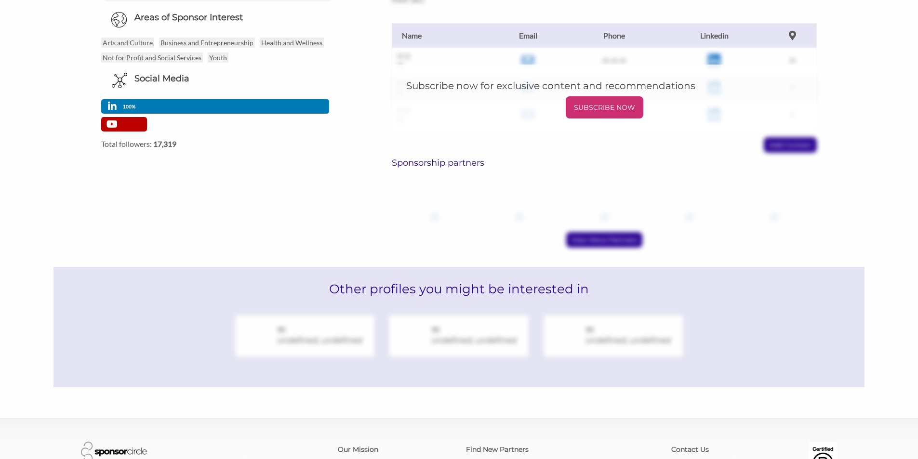 The height and width of the screenshot is (459, 918). I want to click on p: Youth, so click(218, 57).